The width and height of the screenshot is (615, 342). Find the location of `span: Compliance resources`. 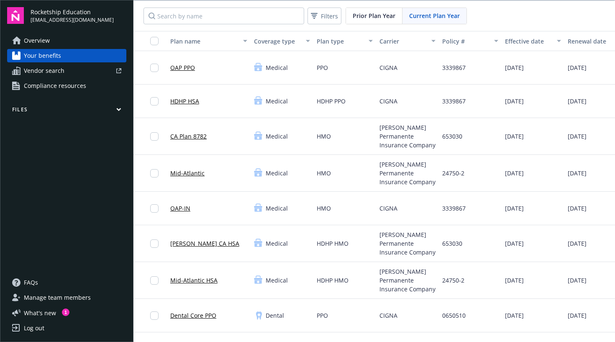

span: Compliance resources is located at coordinates (55, 86).